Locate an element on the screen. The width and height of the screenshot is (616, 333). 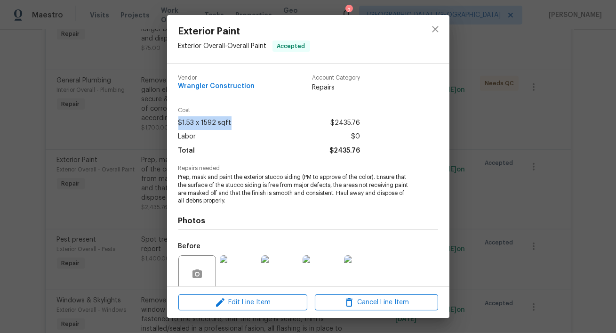
span: $0 is located at coordinates (355, 136).